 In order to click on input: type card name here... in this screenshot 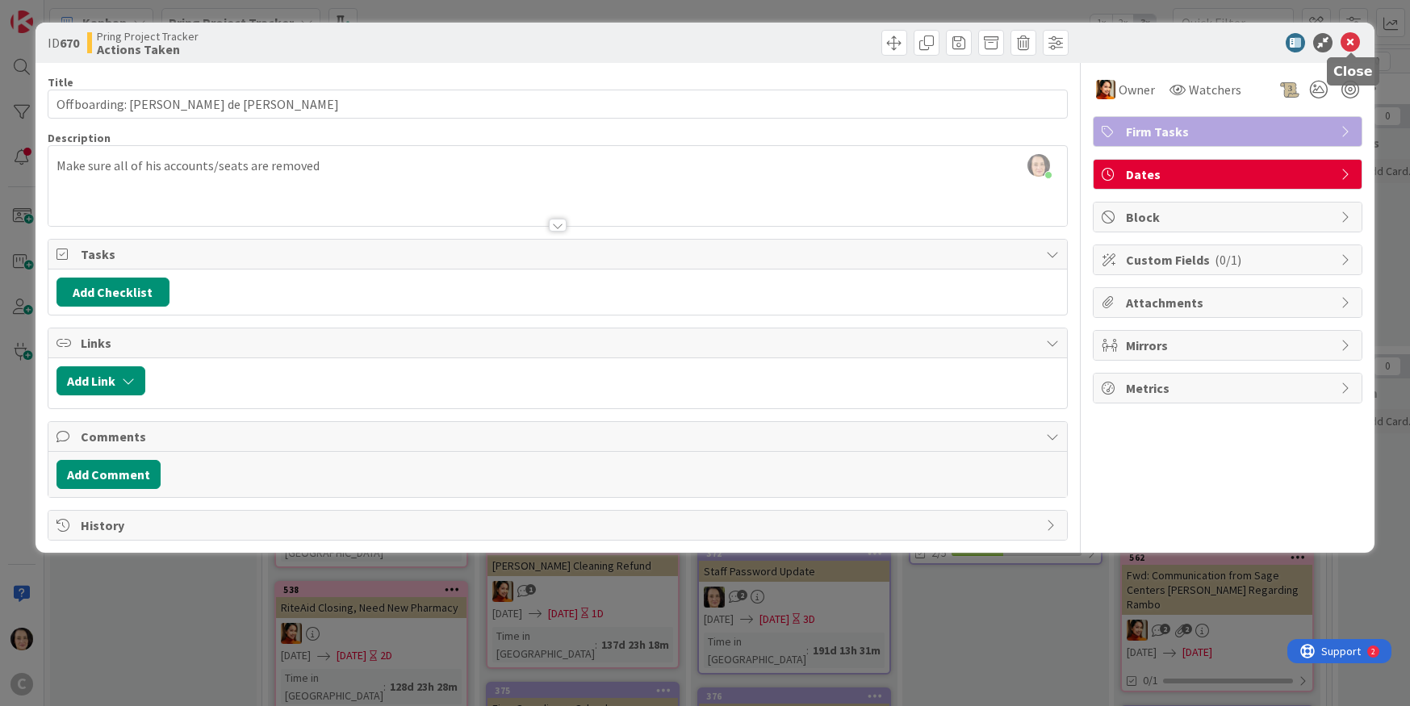, I will do `click(558, 104)`.